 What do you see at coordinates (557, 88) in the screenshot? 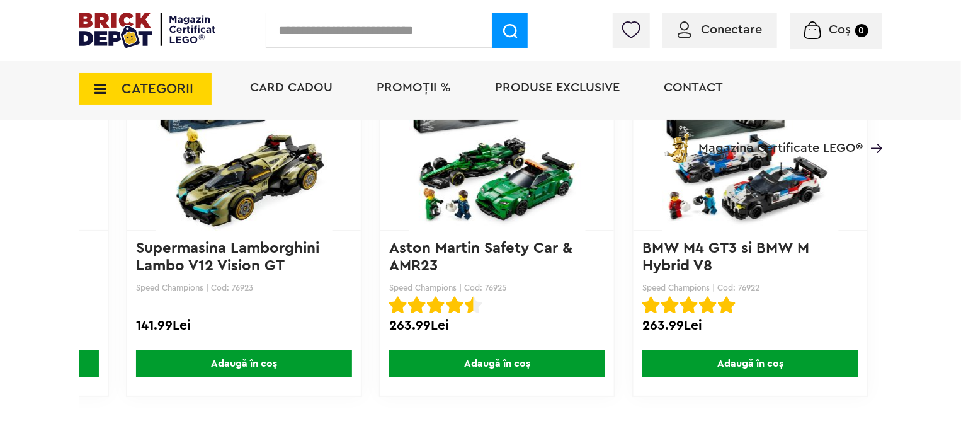
I see `span: Produse exclusive` at bounding box center [557, 88].